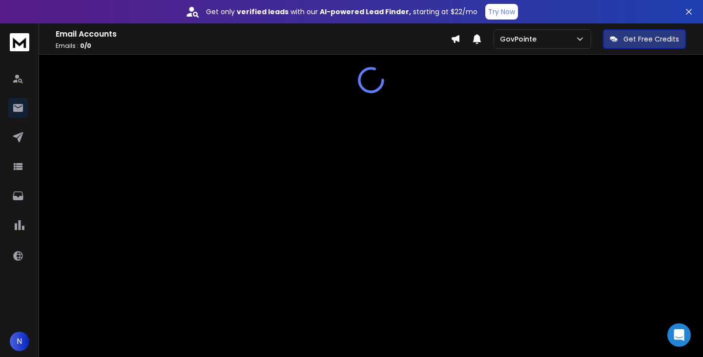  I want to click on span: 0 / 0, so click(85, 45).